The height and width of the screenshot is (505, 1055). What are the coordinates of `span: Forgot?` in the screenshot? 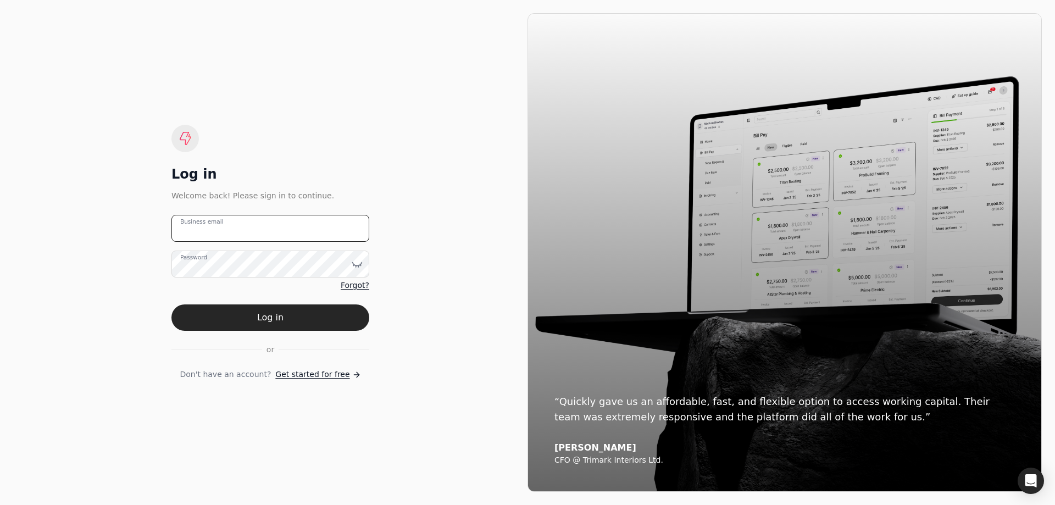 It's located at (355, 285).